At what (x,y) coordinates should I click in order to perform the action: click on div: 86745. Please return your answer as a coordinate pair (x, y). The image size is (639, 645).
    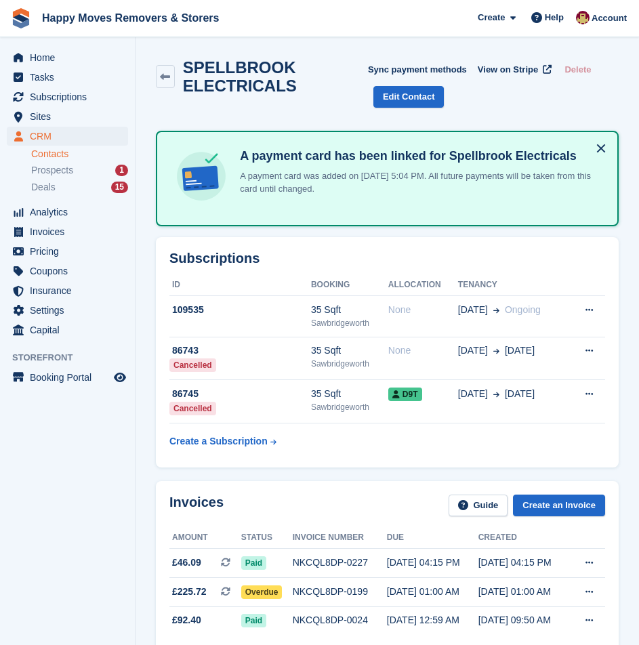
    Looking at the image, I should click on (240, 394).